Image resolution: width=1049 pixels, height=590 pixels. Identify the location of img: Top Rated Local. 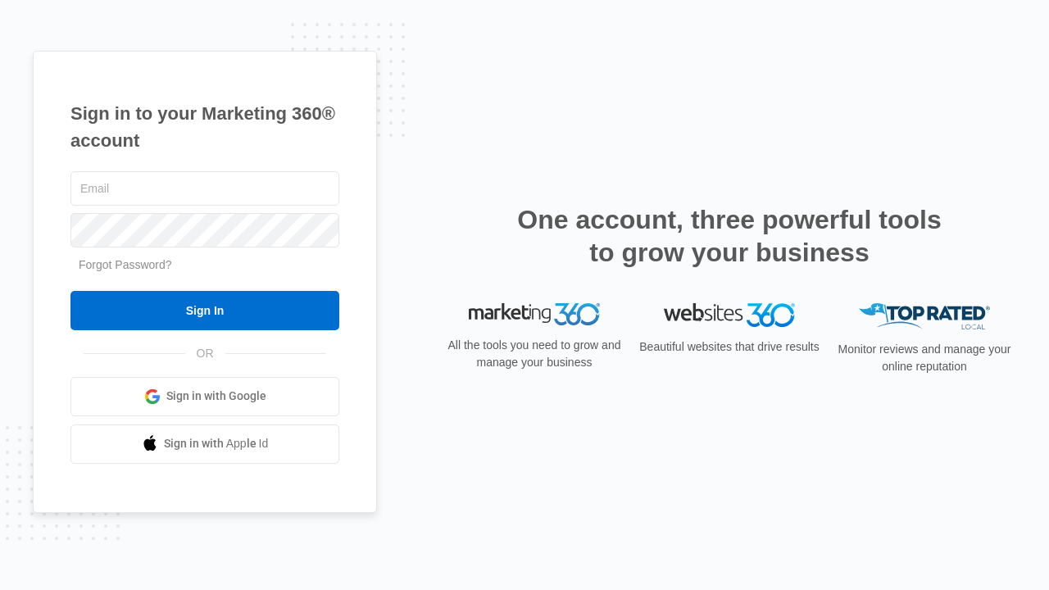
(924, 316).